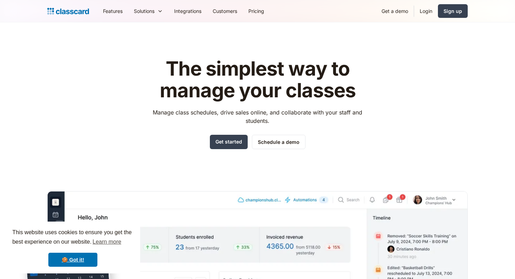  I want to click on a: Customers, so click(225, 11).